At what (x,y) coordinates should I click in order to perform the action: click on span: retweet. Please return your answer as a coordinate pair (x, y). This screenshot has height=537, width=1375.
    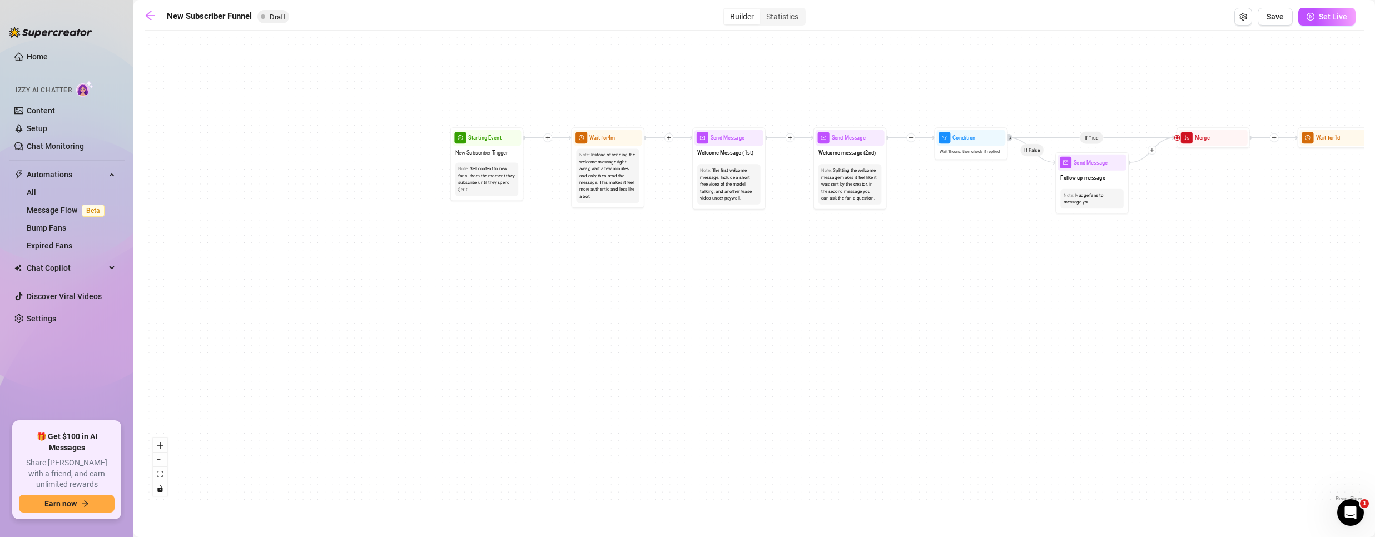
    Looking at the image, I should click on (1009, 138).